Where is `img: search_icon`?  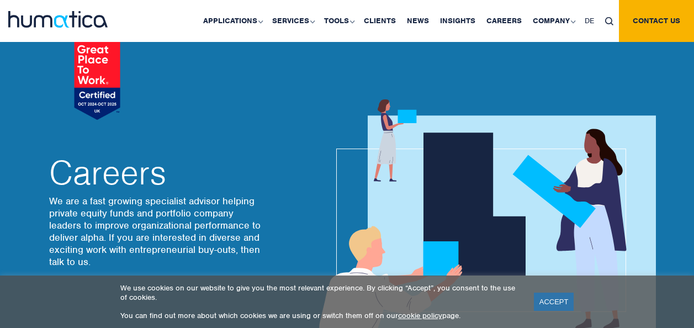
img: search_icon is located at coordinates (609, 21).